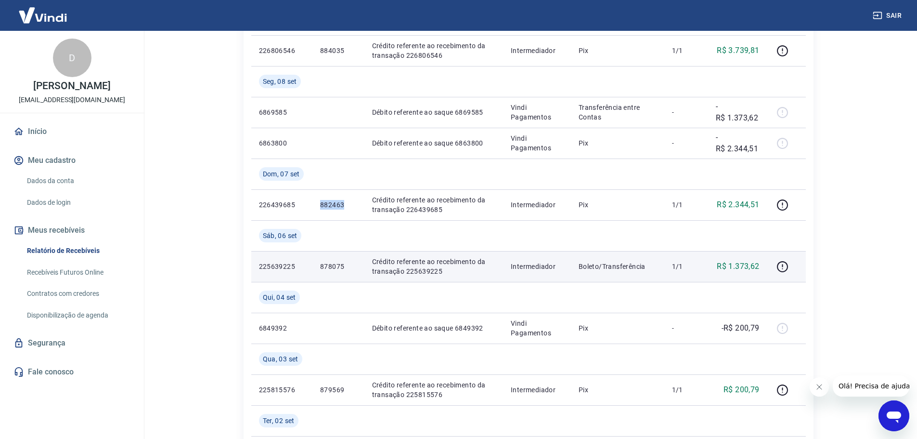 The width and height of the screenshot is (917, 439). What do you see at coordinates (338, 51) in the screenshot?
I see `p: 884035` at bounding box center [338, 51].